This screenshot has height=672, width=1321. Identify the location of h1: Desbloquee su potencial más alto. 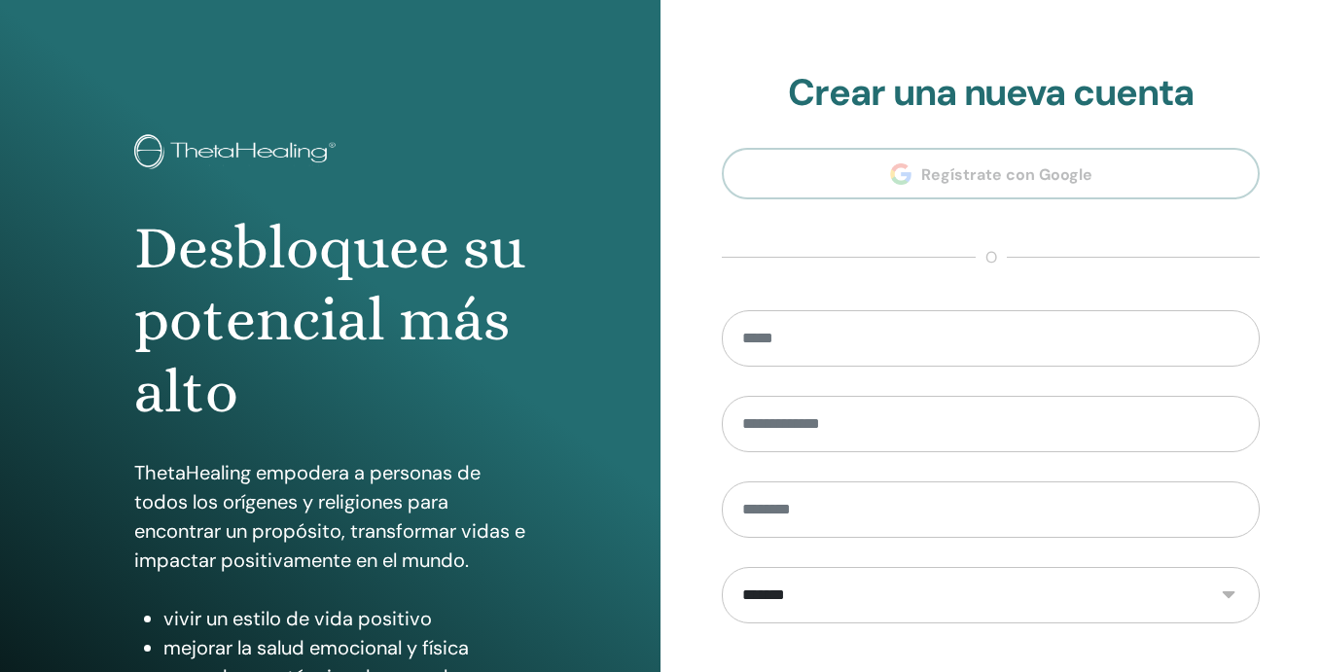
(330, 320).